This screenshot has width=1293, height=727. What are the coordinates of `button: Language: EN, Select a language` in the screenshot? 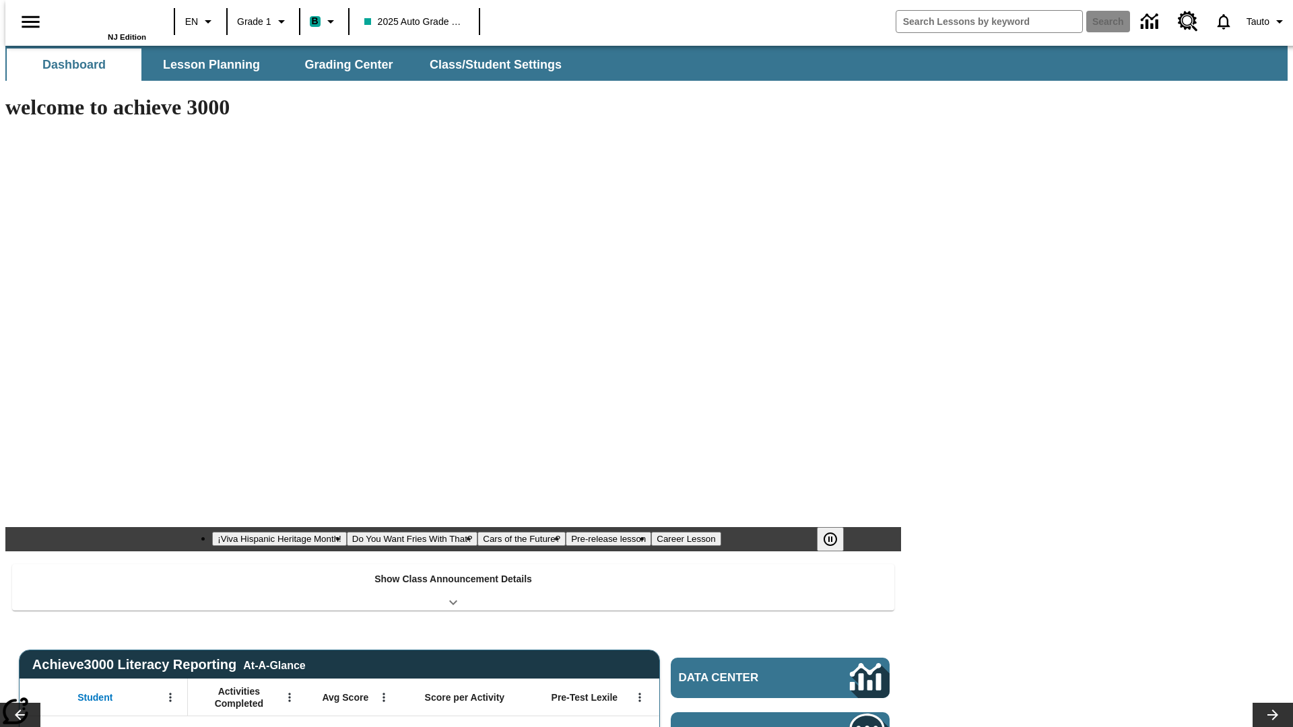 It's located at (201, 22).